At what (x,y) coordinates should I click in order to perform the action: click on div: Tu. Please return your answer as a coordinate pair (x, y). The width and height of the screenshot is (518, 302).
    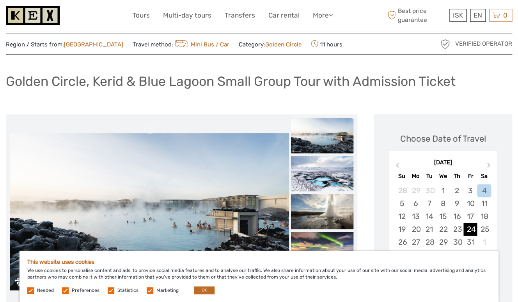
    Looking at the image, I should click on (429, 176).